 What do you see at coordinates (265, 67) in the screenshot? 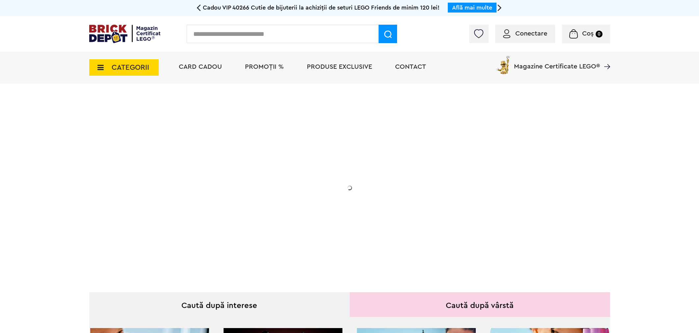
I see `span: PROMOȚII %` at bounding box center [265, 67].